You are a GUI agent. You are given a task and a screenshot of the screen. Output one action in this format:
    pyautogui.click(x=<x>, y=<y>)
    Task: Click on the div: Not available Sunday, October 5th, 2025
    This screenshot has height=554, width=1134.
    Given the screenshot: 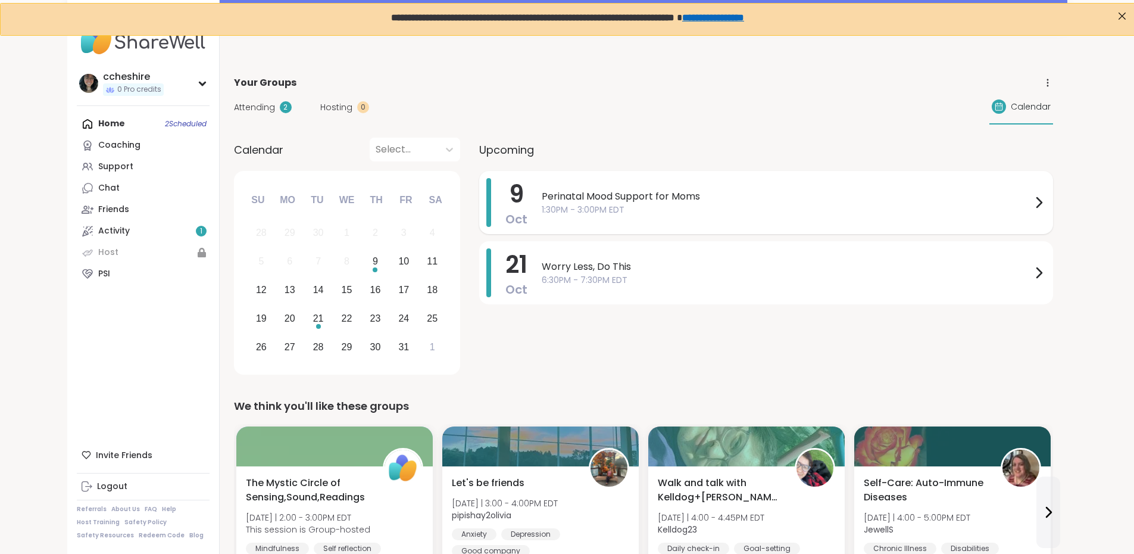 What is the action you would take?
    pyautogui.click(x=261, y=261)
    